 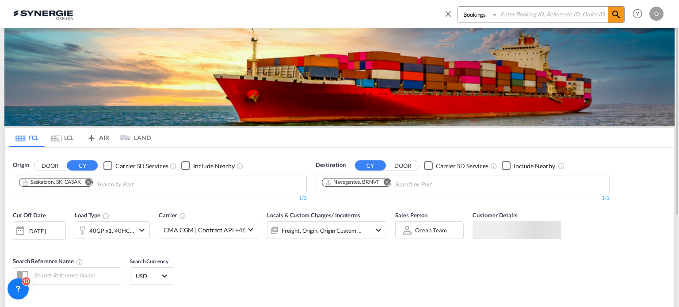 I want to click on span: Search Reference Name, so click(x=48, y=261).